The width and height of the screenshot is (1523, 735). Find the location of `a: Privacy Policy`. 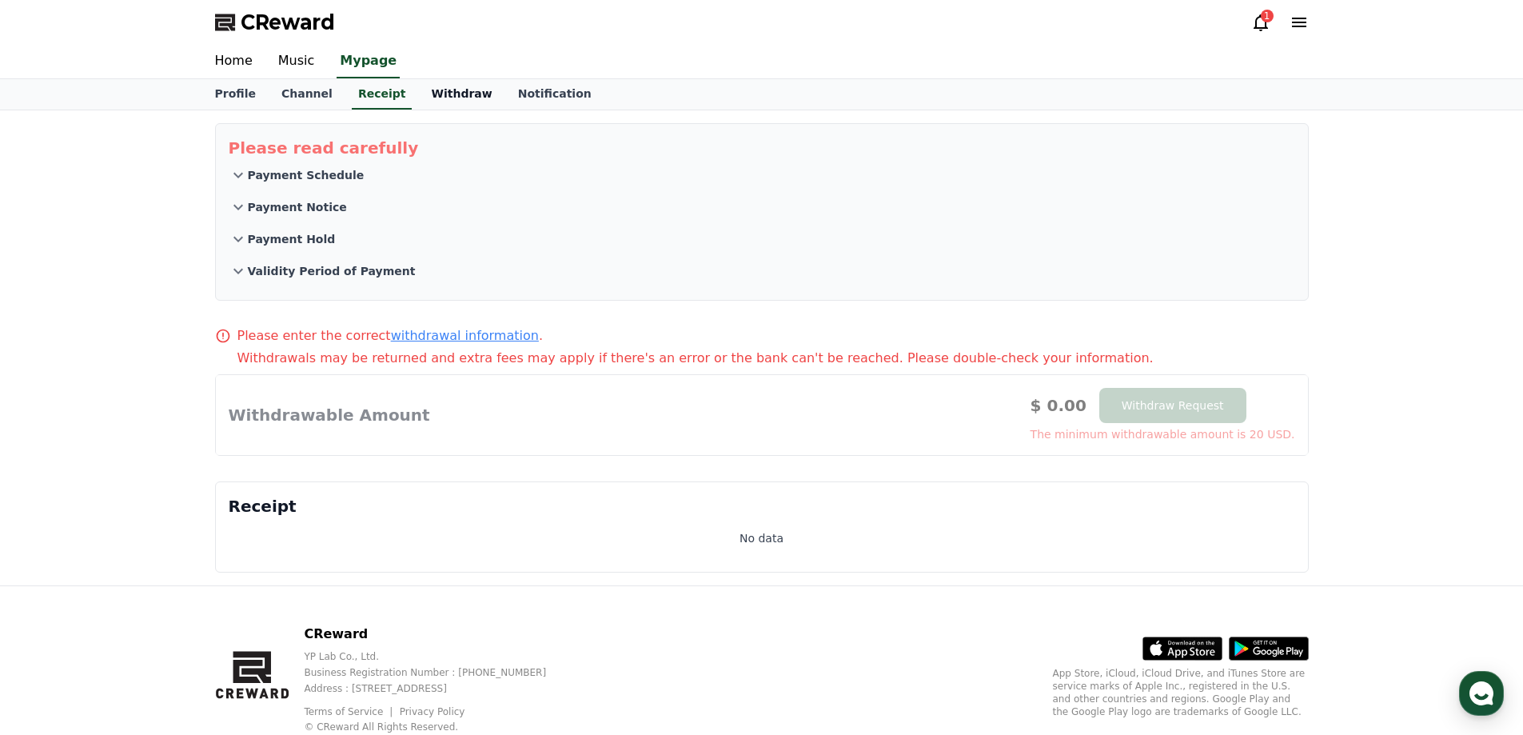

a: Privacy Policy is located at coordinates (432, 711).